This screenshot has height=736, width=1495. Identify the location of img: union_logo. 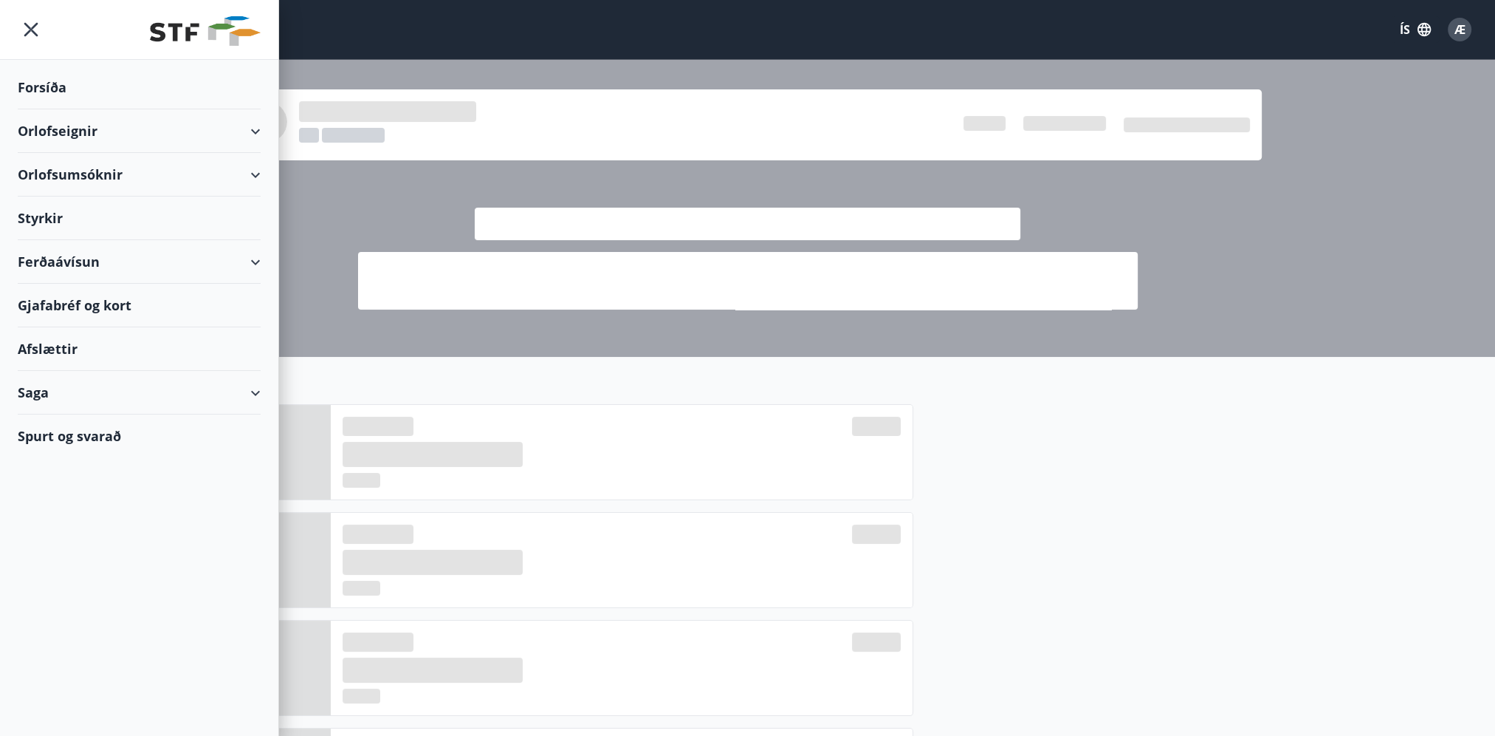
(205, 31).